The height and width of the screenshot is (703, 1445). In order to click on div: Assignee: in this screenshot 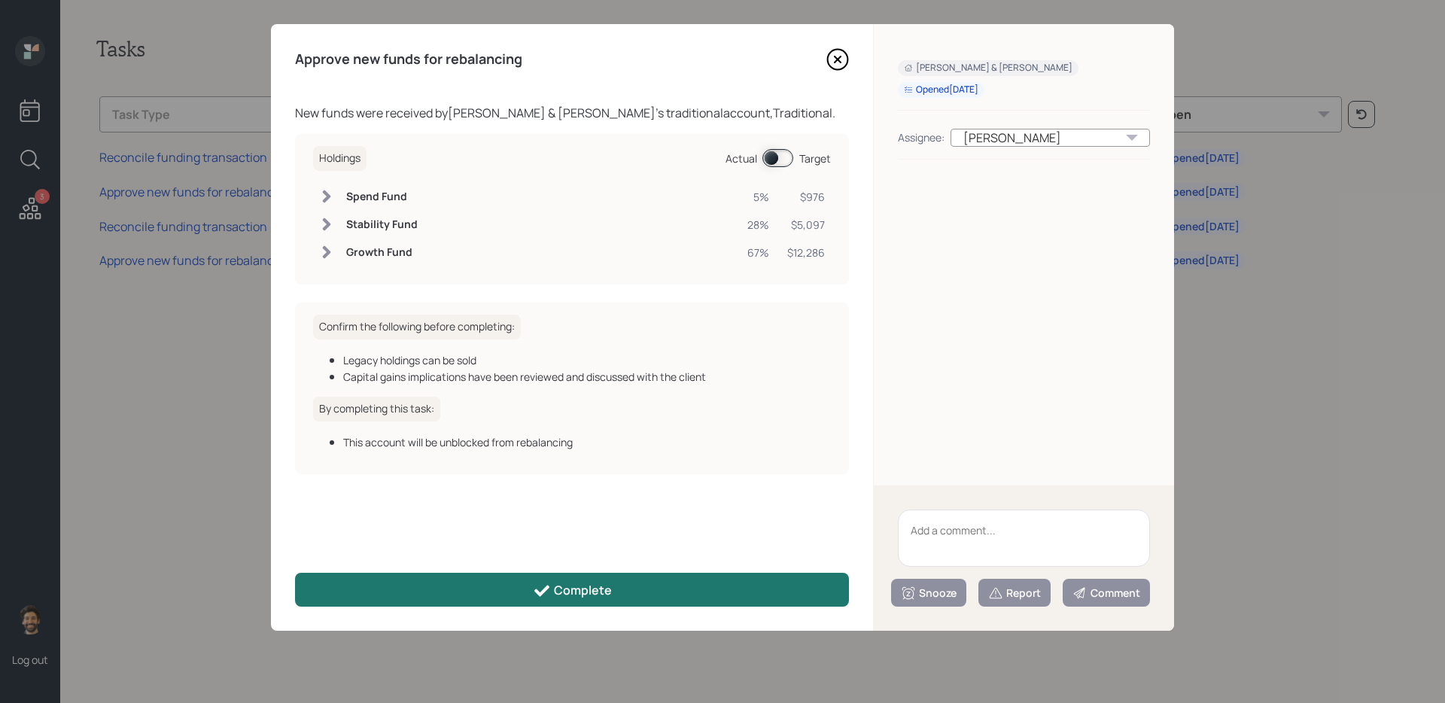, I will do `click(921, 137)`.